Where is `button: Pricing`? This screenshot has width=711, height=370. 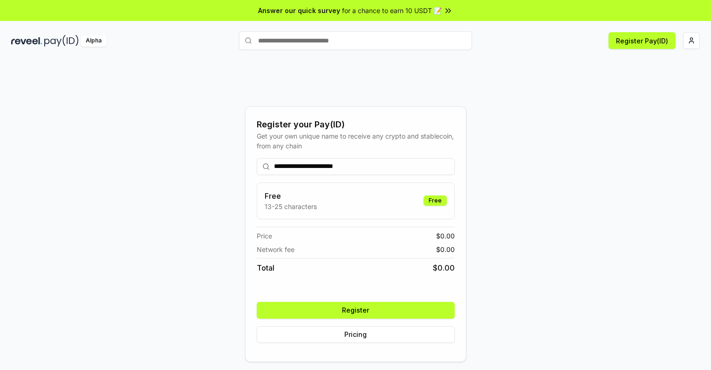 button: Pricing is located at coordinates (356, 334).